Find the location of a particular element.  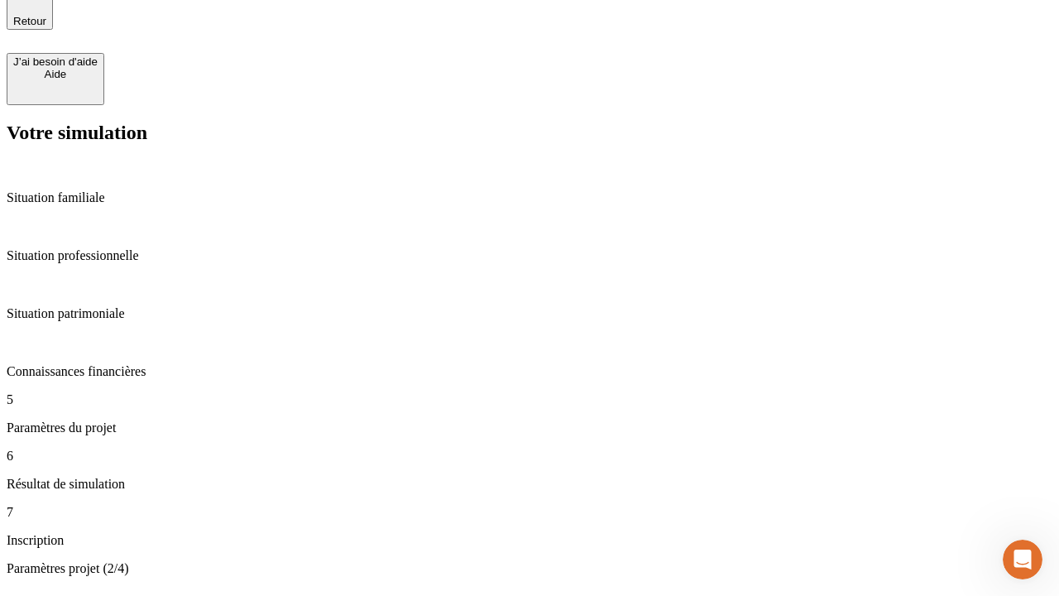

p: Situation familiale is located at coordinates (529, 198).